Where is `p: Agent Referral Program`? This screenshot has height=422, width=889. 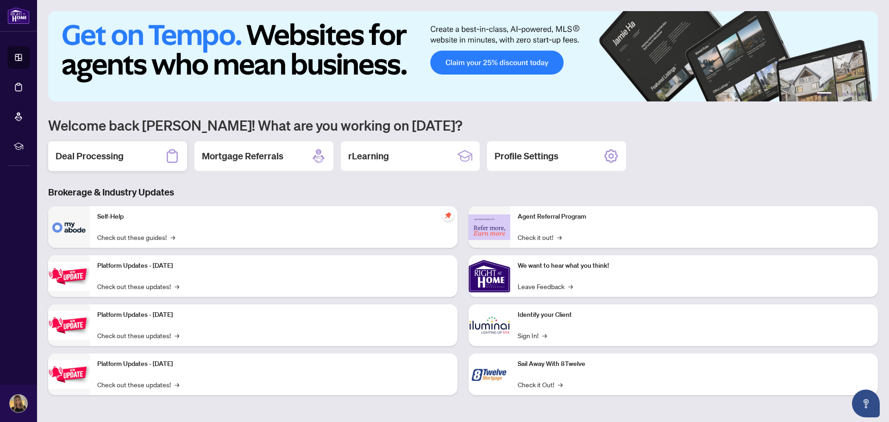 p: Agent Referral Program is located at coordinates (694, 217).